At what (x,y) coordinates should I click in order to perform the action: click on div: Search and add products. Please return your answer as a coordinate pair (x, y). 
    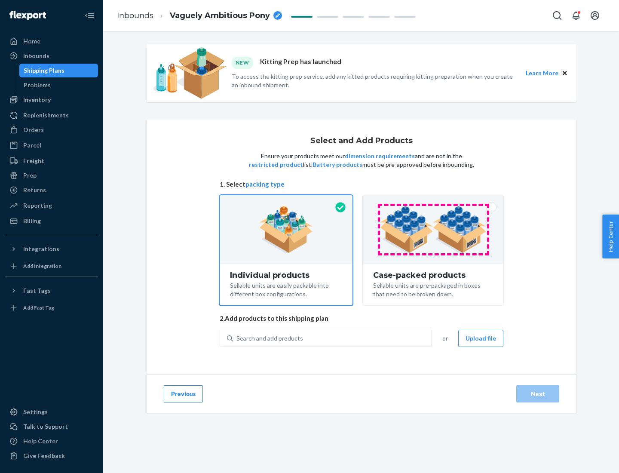
    Looking at the image, I should click on (269, 338).